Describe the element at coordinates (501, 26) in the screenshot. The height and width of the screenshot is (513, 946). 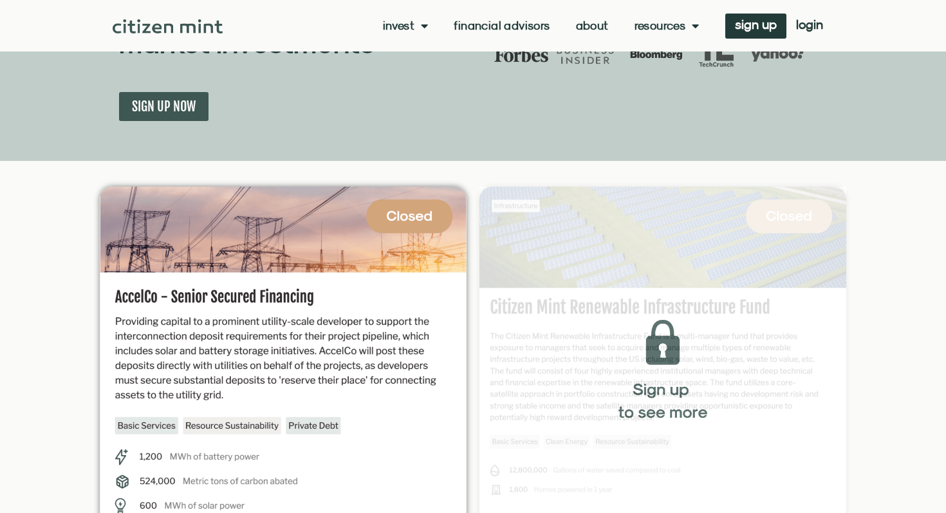
I see `a: Financial Advisors` at that location.